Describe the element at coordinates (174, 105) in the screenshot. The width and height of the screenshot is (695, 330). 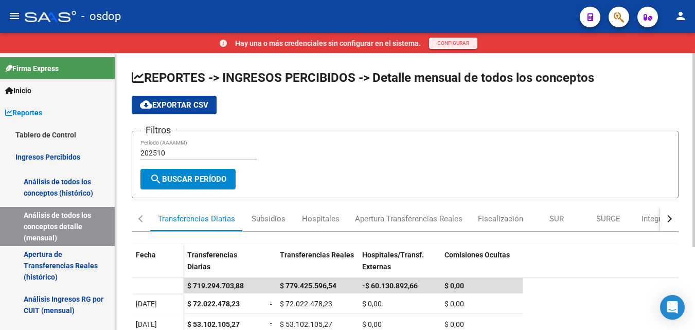
I see `button: Exportar CSV` at that location.